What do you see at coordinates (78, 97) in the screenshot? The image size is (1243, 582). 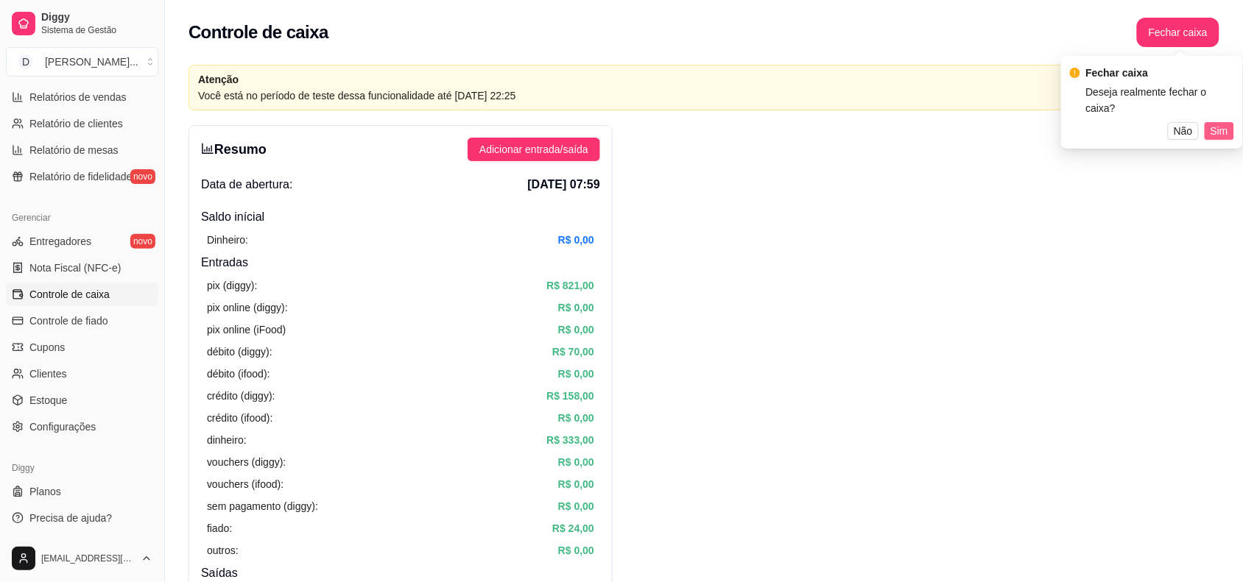 I see `span: Relatórios de vendas` at bounding box center [78, 97].